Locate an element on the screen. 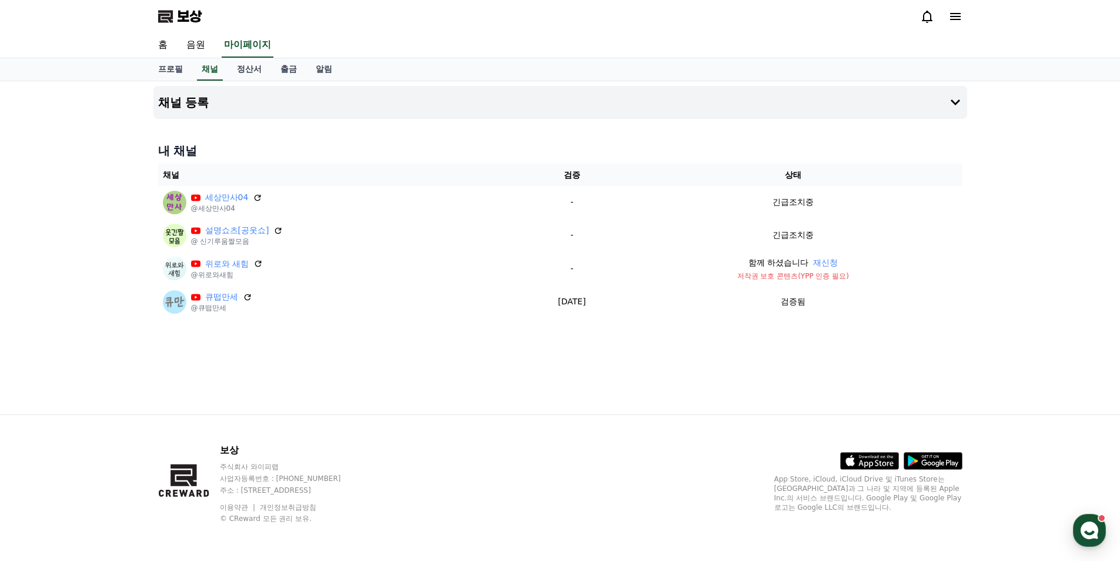 The image size is (1120, 561). font: 상태 is located at coordinates (793, 175).